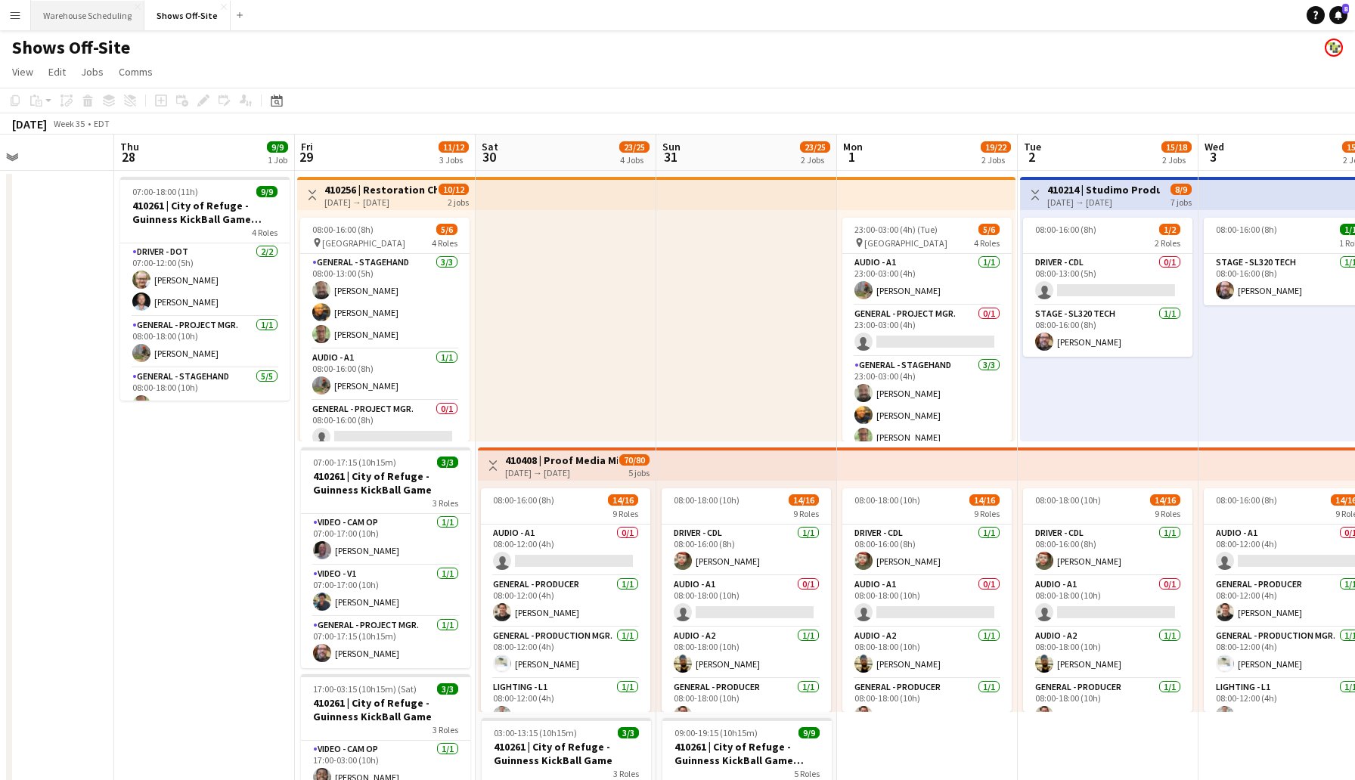  What do you see at coordinates (1103, 190) in the screenshot?
I see `h3: 410214 | Studimo Productions` at bounding box center [1103, 190].